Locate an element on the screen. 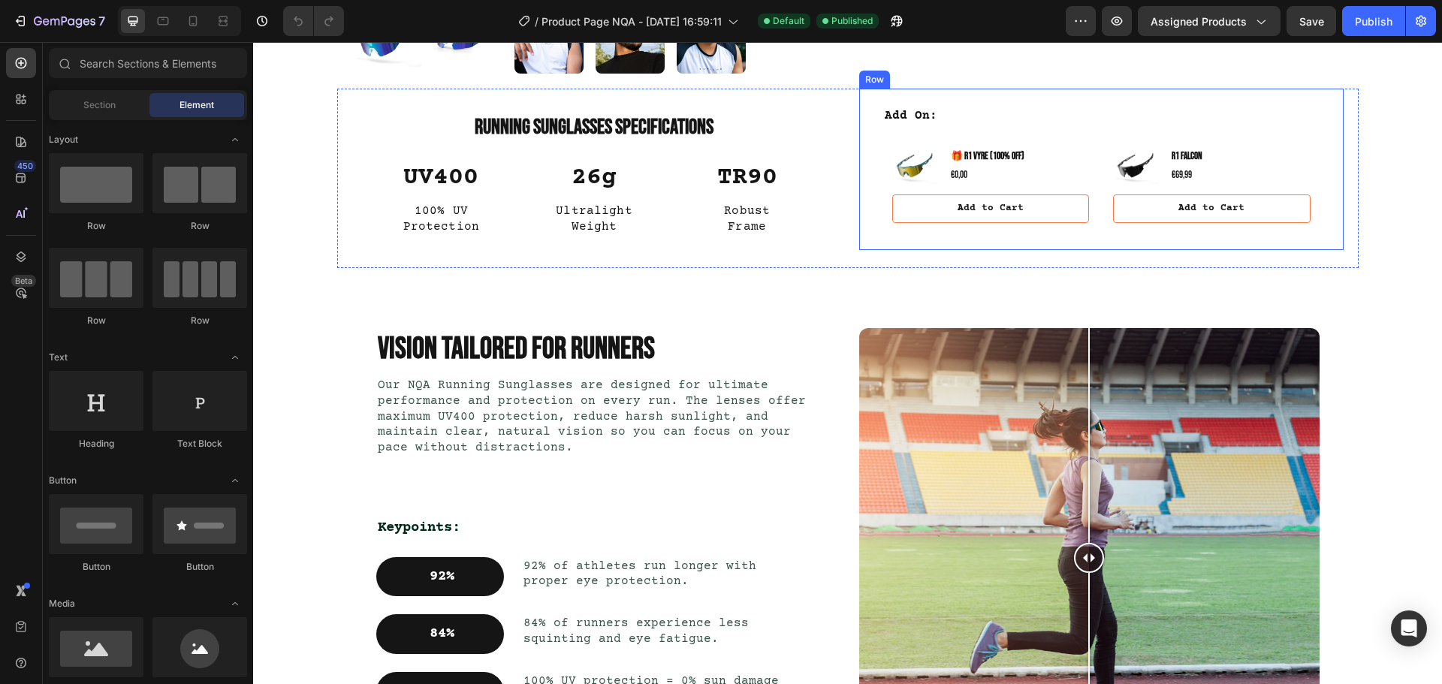 Image resolution: width=1442 pixels, height=684 pixels. span: Published is located at coordinates (852, 21).